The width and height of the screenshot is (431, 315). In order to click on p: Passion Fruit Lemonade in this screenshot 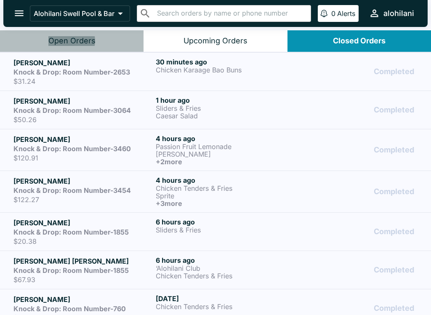, I will do `click(225, 146)`.